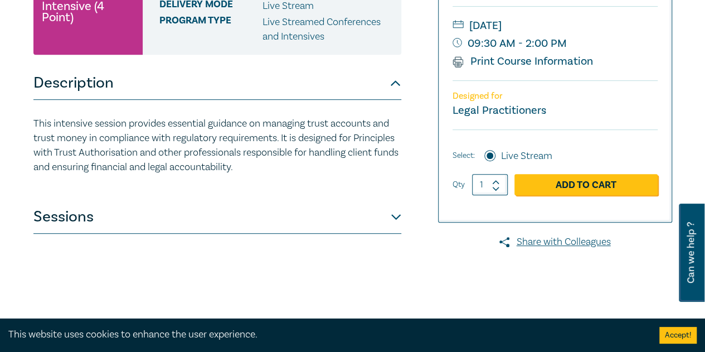 The width and height of the screenshot is (705, 352). What do you see at coordinates (490, 185) in the screenshot?
I see `input: 1` at bounding box center [490, 185].